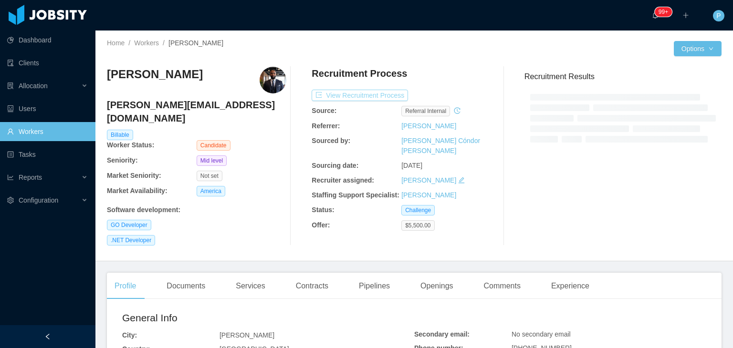  I want to click on div: Profile, so click(125, 286).